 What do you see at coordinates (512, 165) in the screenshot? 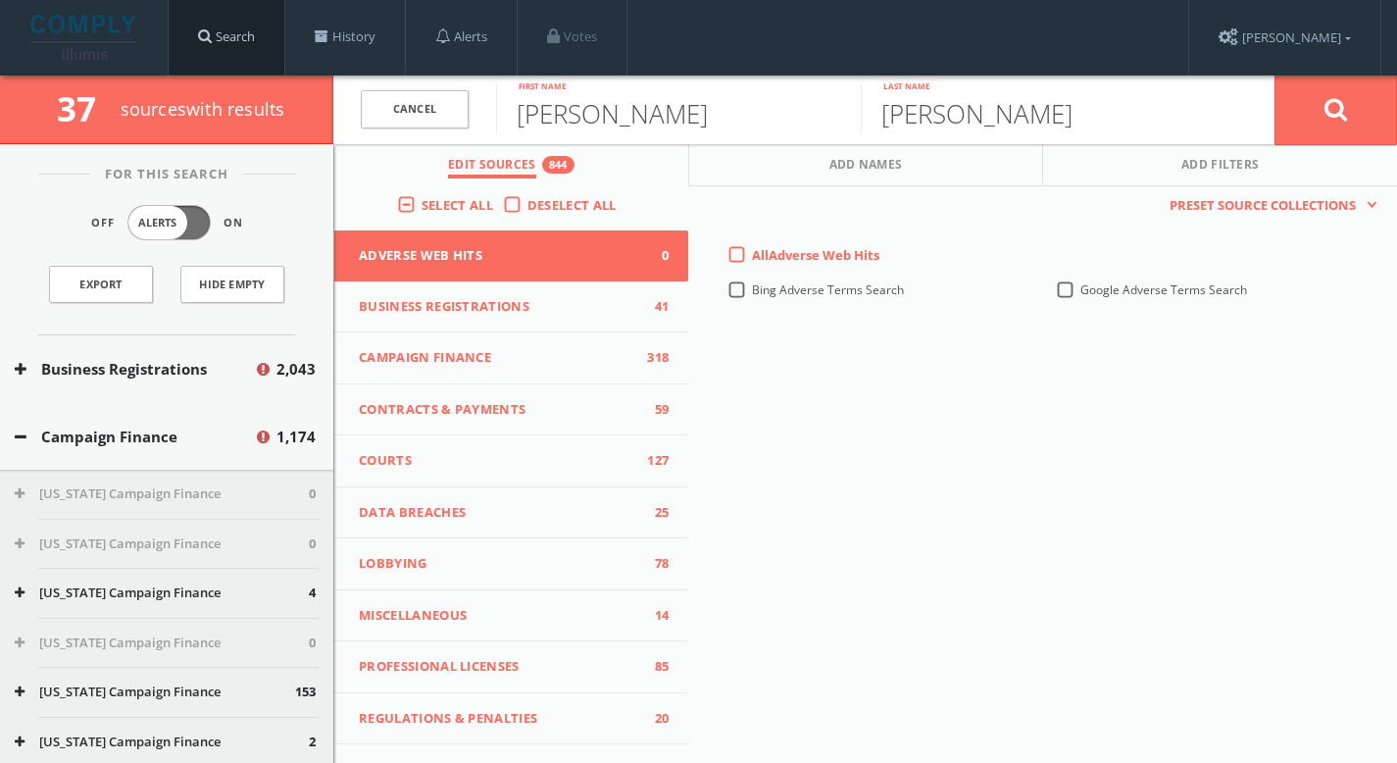
I see `button: Edit Sources844` at bounding box center [512, 165].